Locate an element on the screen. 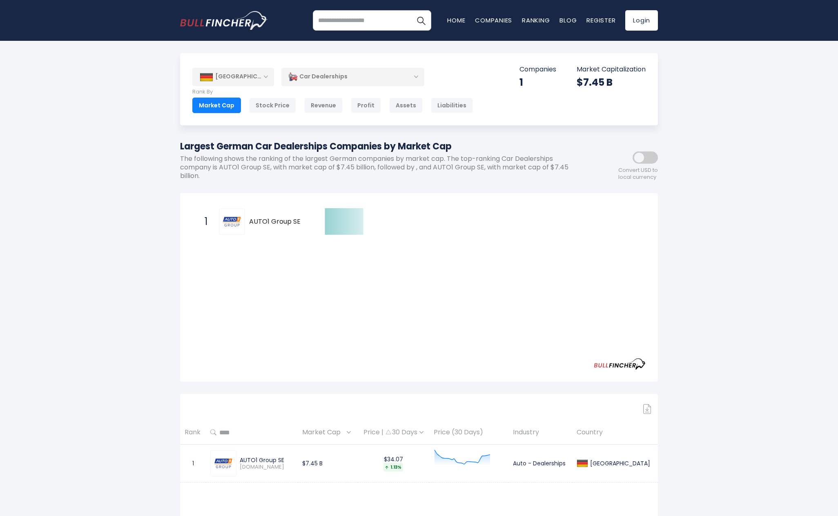  div: Assets is located at coordinates (406, 105).